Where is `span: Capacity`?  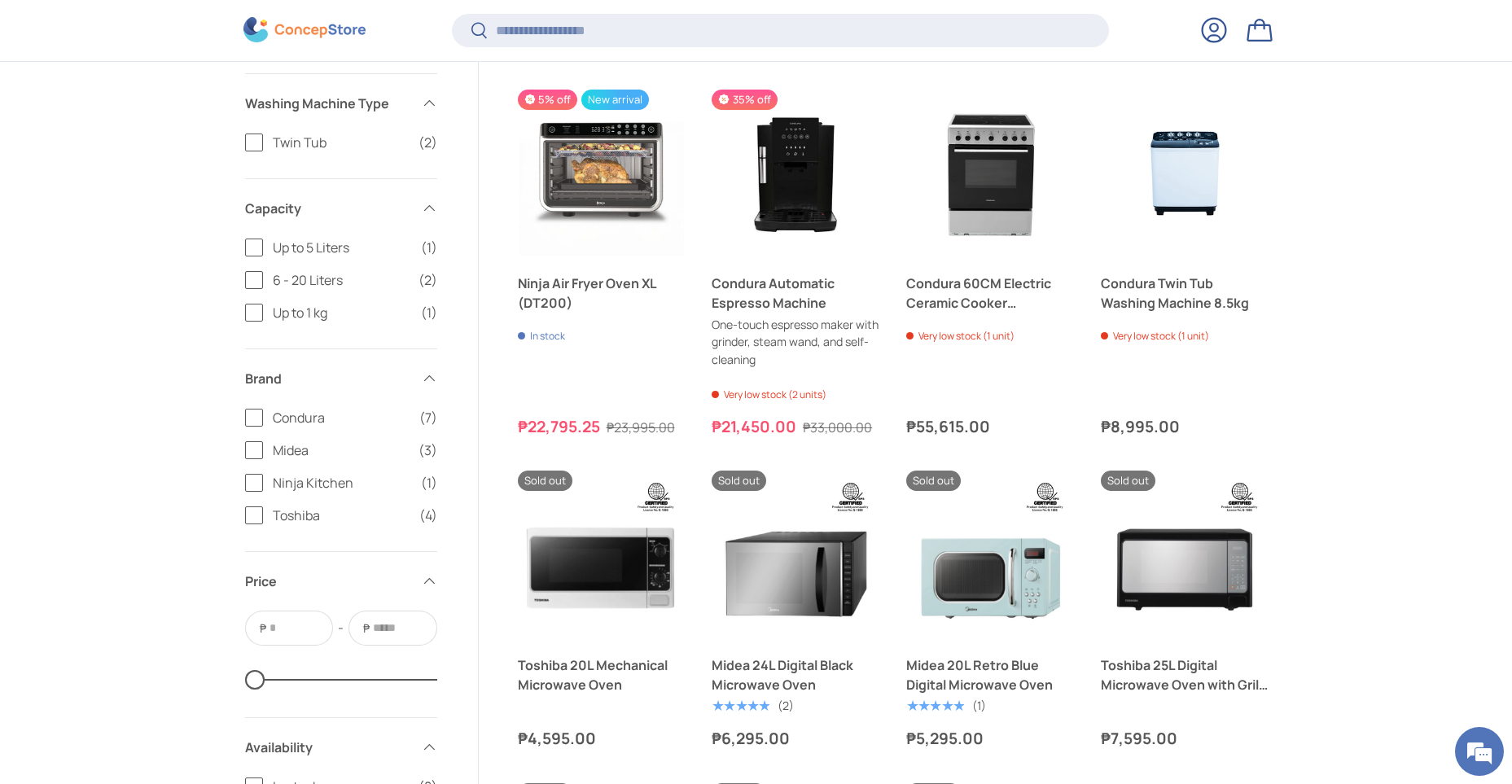
span: Capacity is located at coordinates (328, 208).